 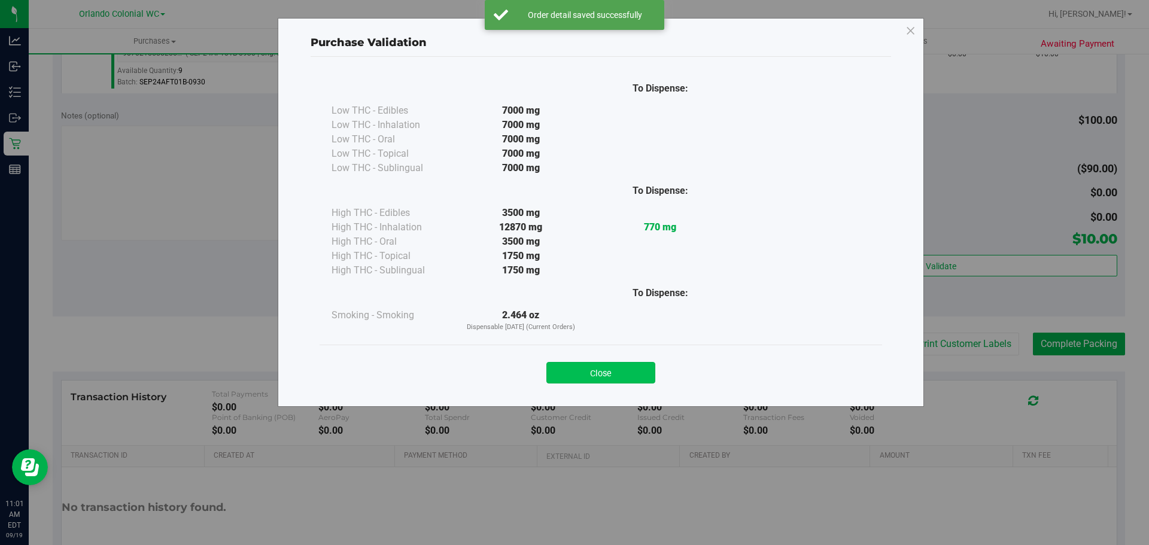 I want to click on div: High THC - Sublingual, so click(x=391, y=270).